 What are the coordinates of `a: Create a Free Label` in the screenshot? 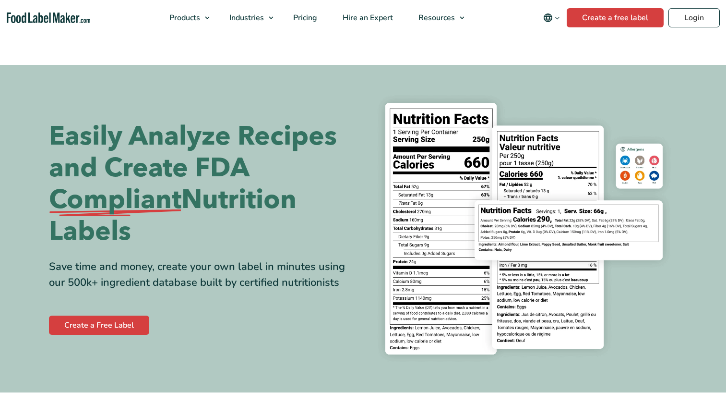 It's located at (99, 325).